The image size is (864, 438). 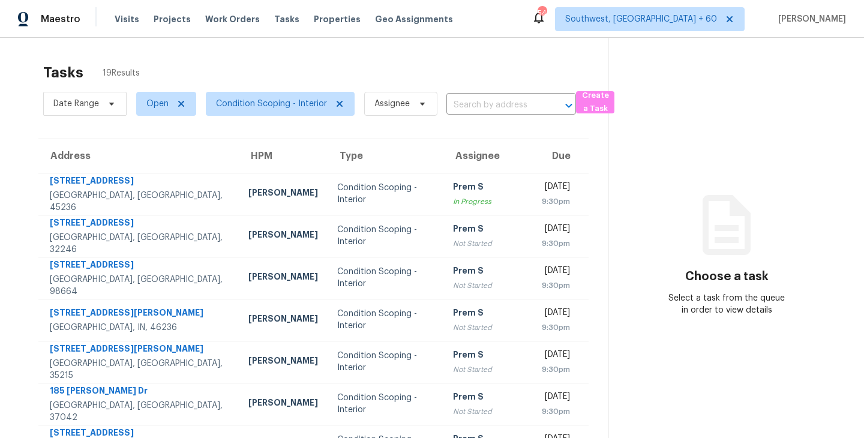 What do you see at coordinates (63, 73) in the screenshot?
I see `h2: Tasks` at bounding box center [63, 73].